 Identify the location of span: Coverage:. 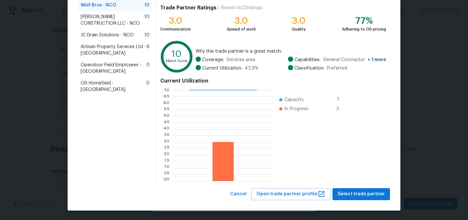
(213, 60).